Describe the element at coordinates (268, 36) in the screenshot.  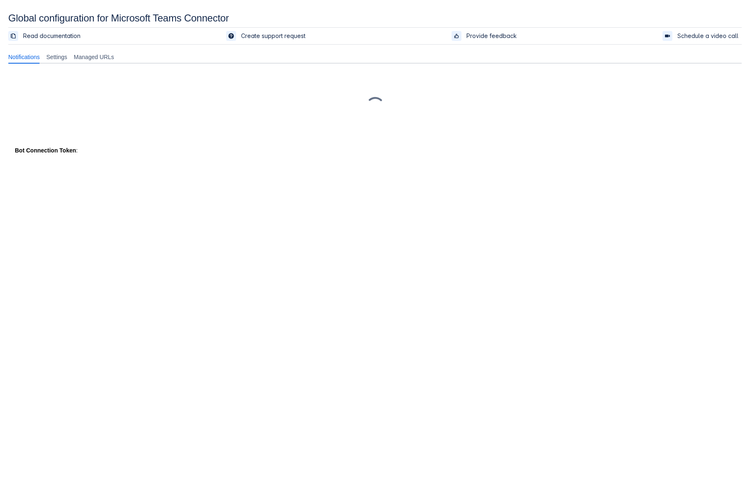
I see `a: Create support request` at that location.